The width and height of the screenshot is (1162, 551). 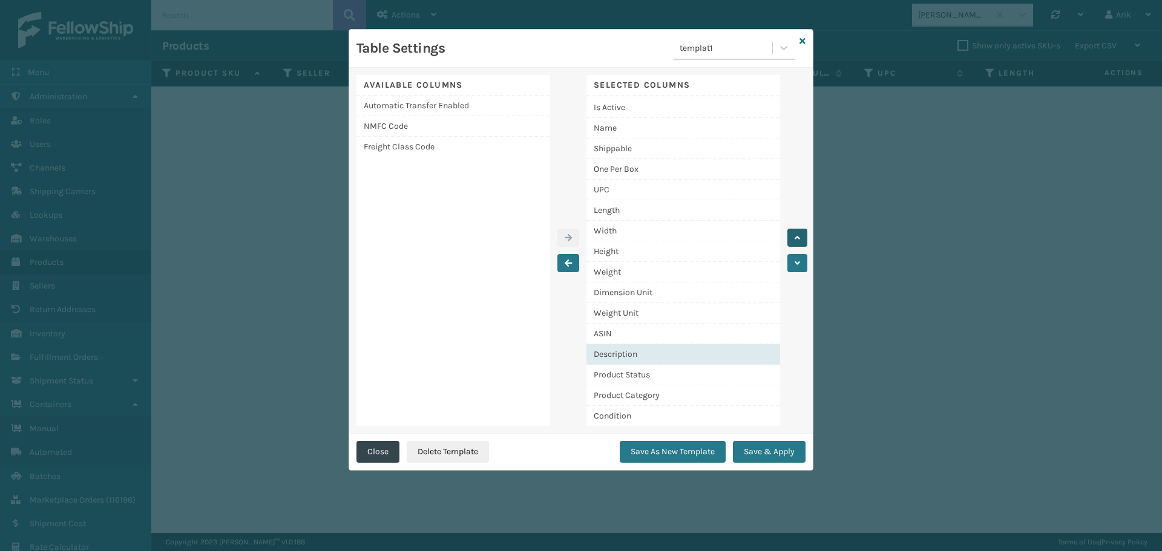 What do you see at coordinates (683, 416) in the screenshot?
I see `div: Condition` at bounding box center [683, 416].